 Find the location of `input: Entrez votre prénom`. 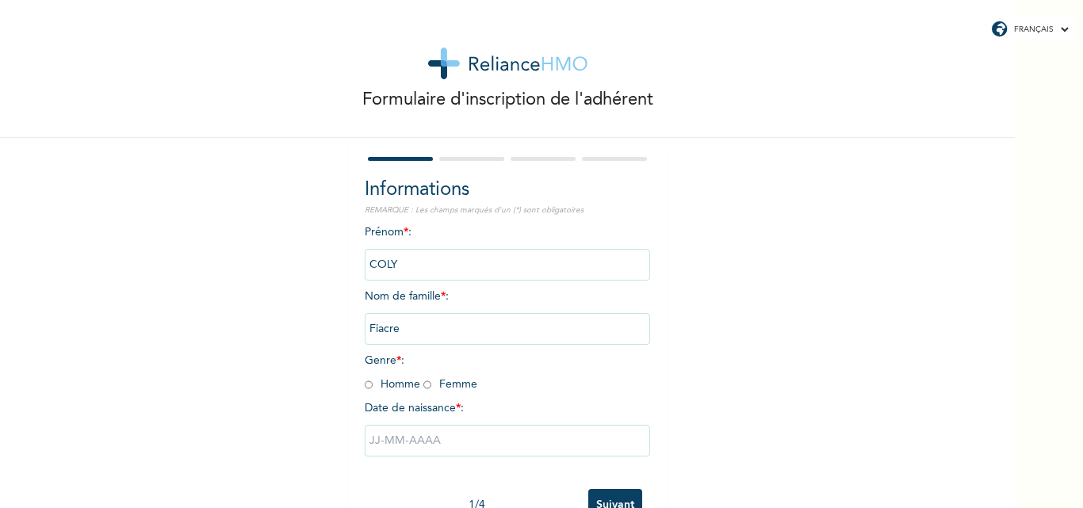

input: Entrez votre prénom is located at coordinates (507, 265).